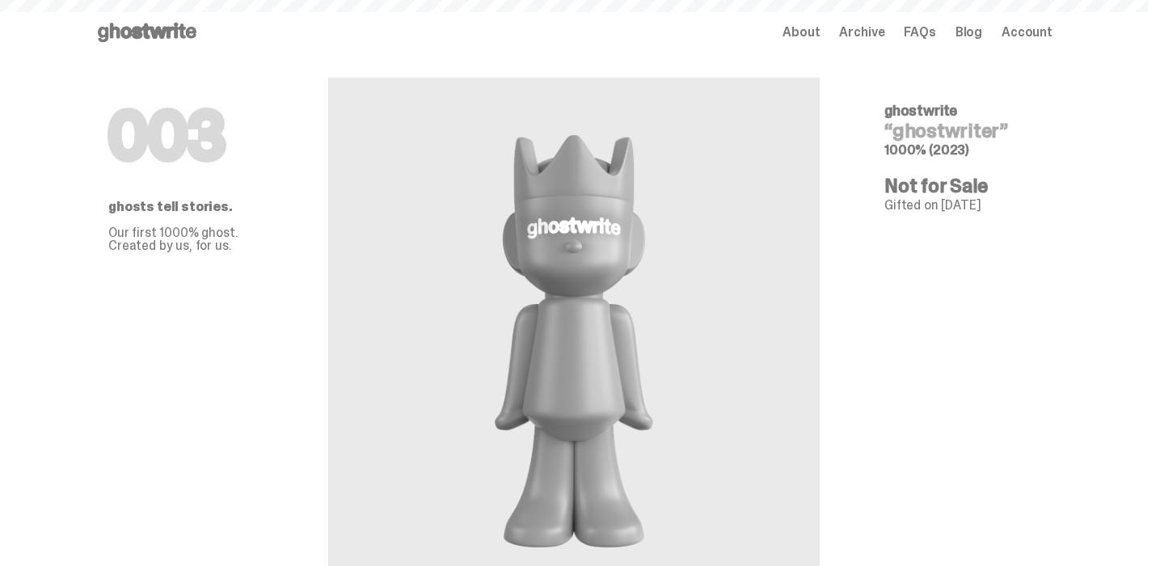 The height and width of the screenshot is (566, 1160). Describe the element at coordinates (186, 207) in the screenshot. I see `p: ghosts tell stories.` at that location.